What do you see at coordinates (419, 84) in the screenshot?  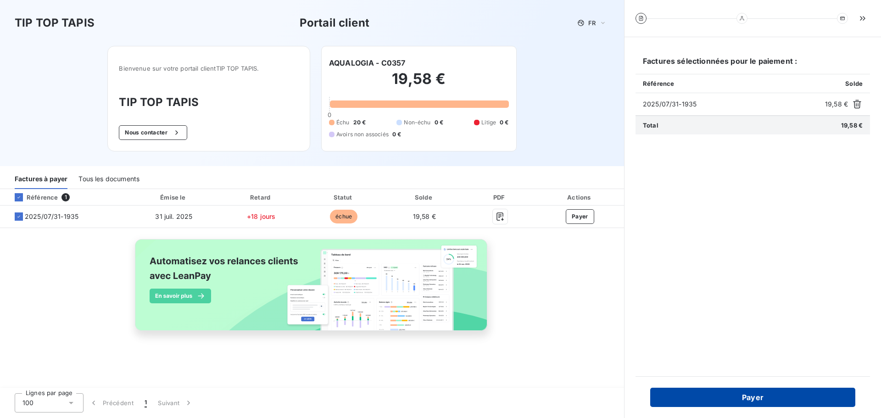 I see `h2: 19,58 €` at bounding box center [419, 84].